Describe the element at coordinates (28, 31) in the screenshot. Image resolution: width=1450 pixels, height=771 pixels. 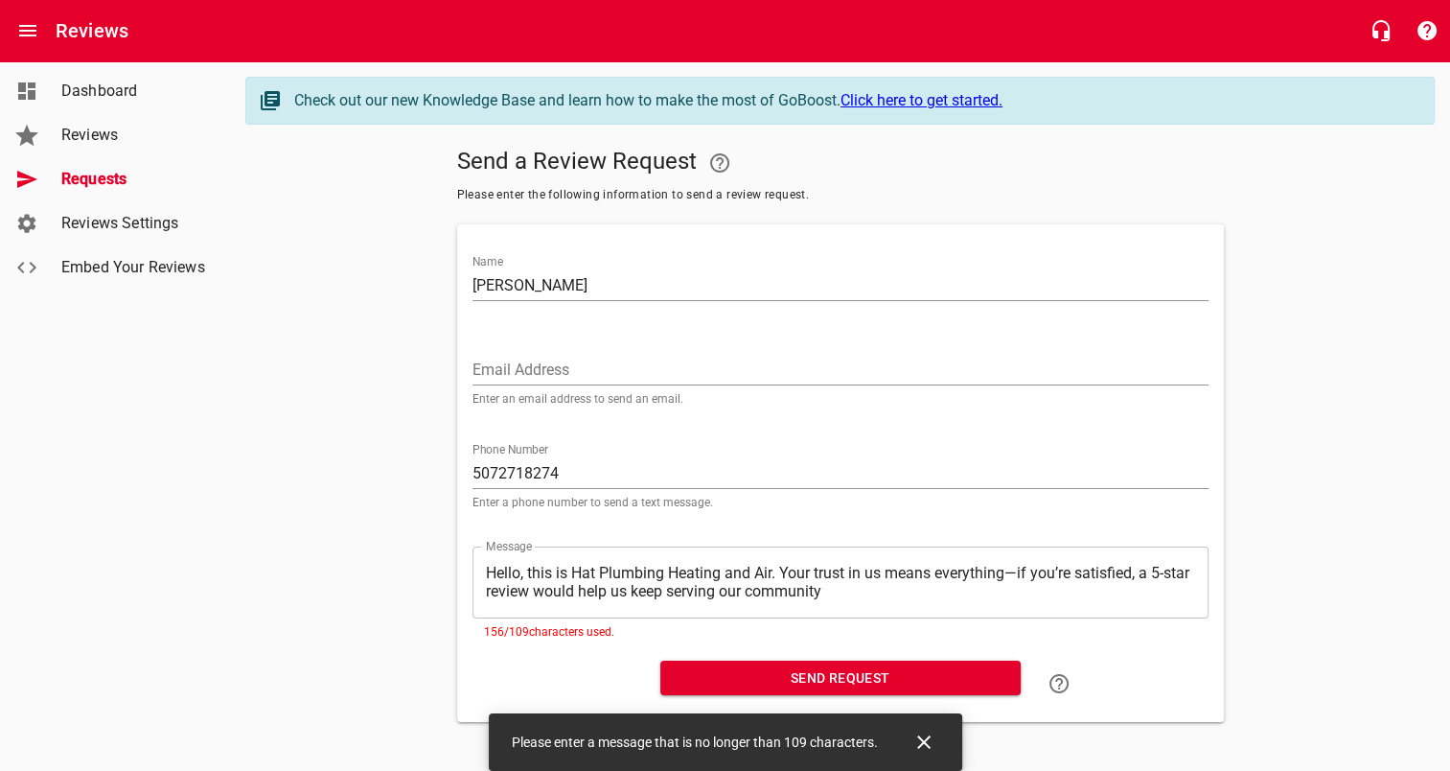
I see `button: Open drawer` at that location.